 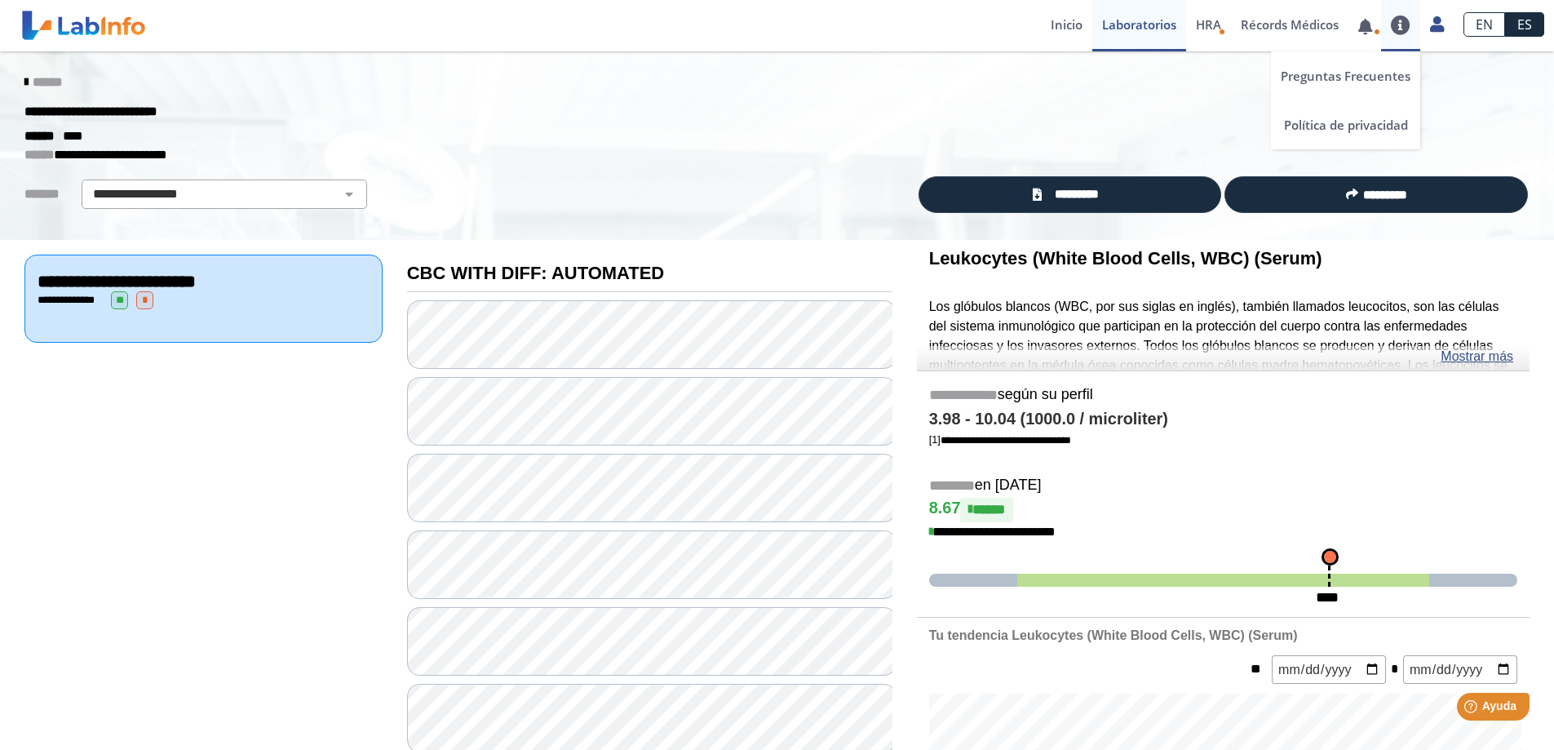 I want to click on h4: 8.67, so click(x=1223, y=510).